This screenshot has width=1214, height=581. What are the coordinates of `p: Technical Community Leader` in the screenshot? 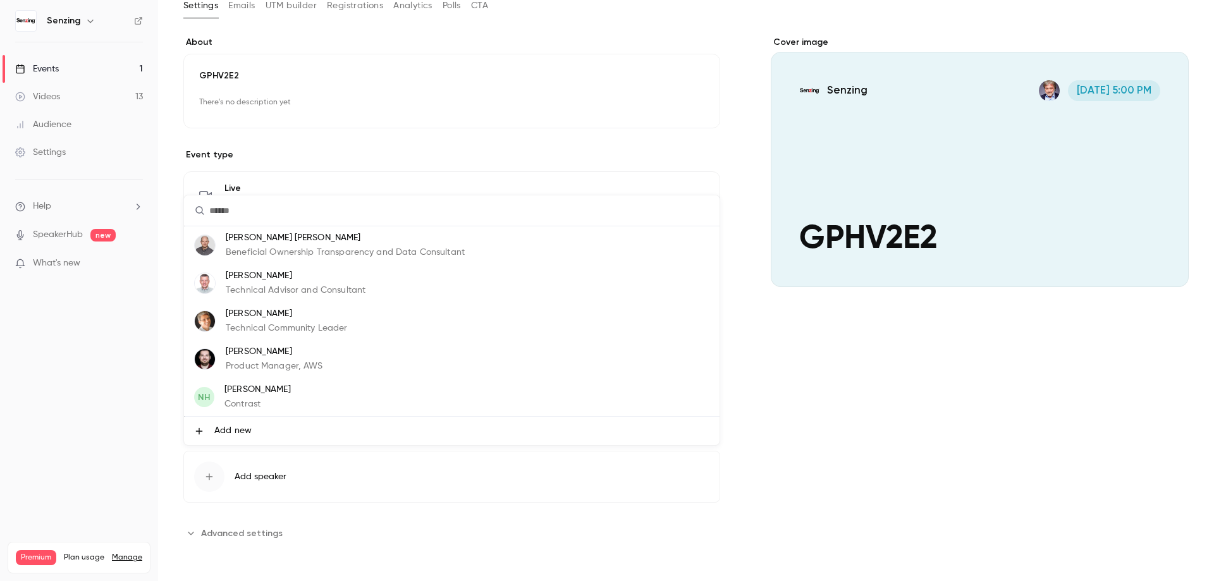 It's located at (286, 328).